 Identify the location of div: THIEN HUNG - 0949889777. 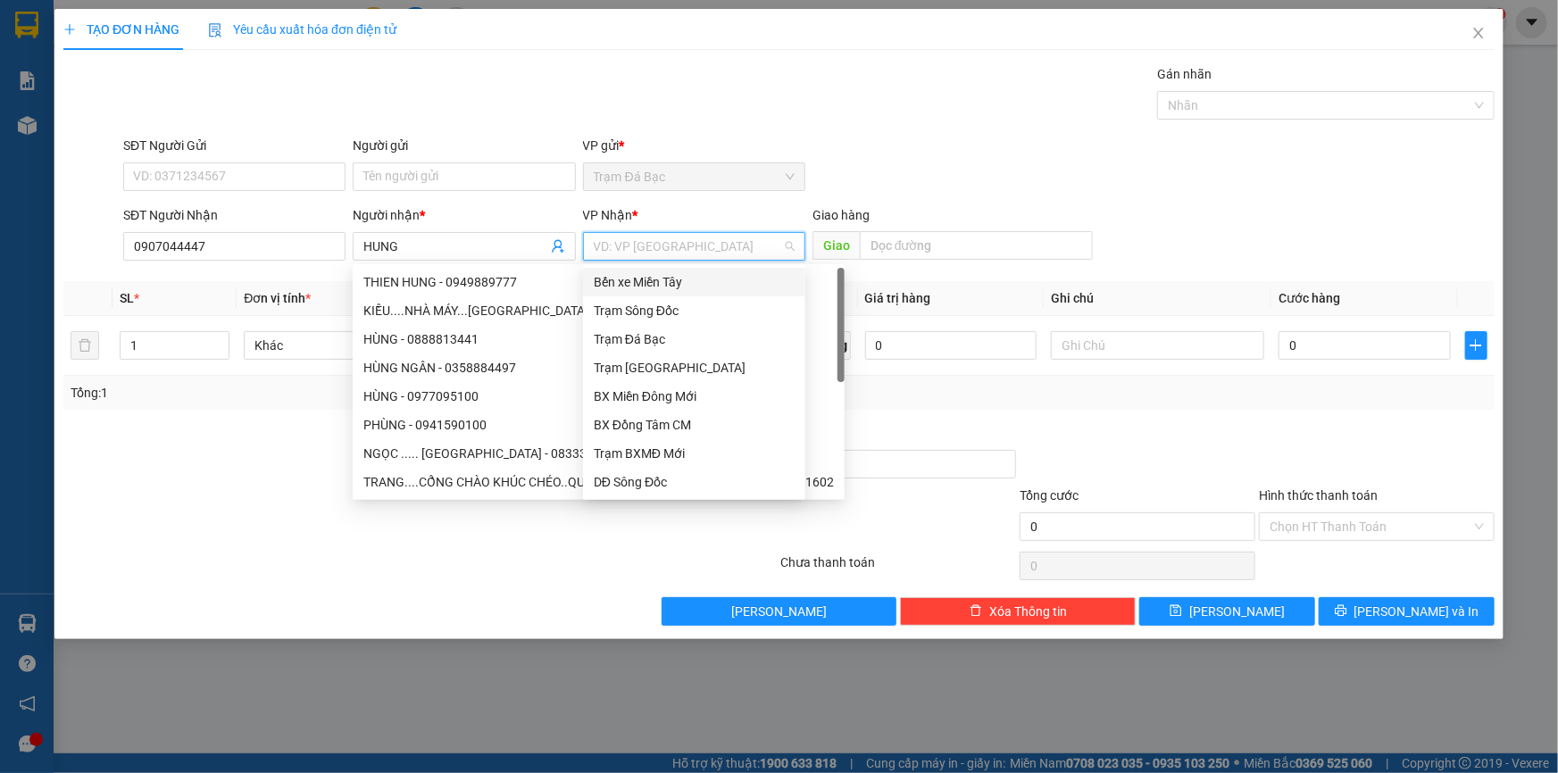
(598, 282).